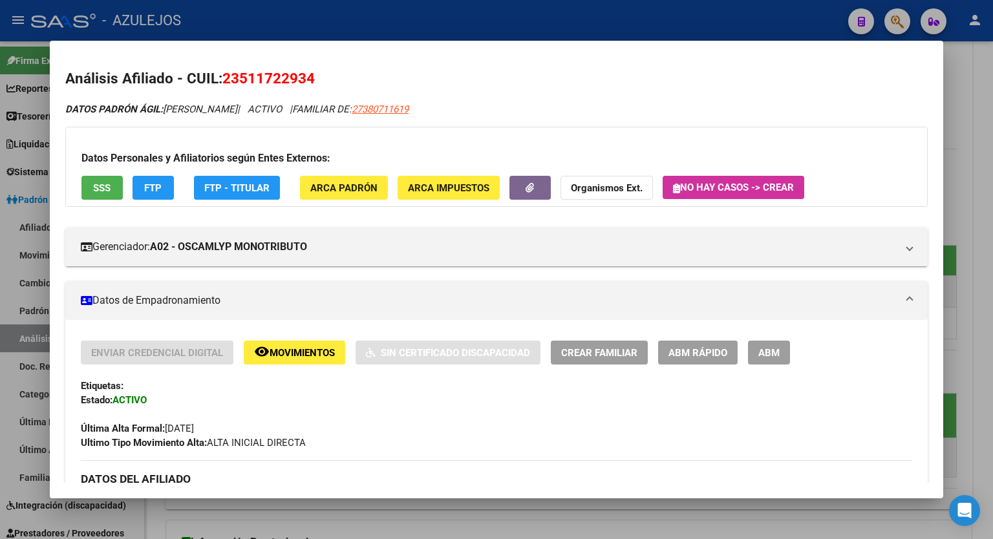  Describe the element at coordinates (157, 352) in the screenshot. I see `button: Enviar Credencial Digital` at that location.